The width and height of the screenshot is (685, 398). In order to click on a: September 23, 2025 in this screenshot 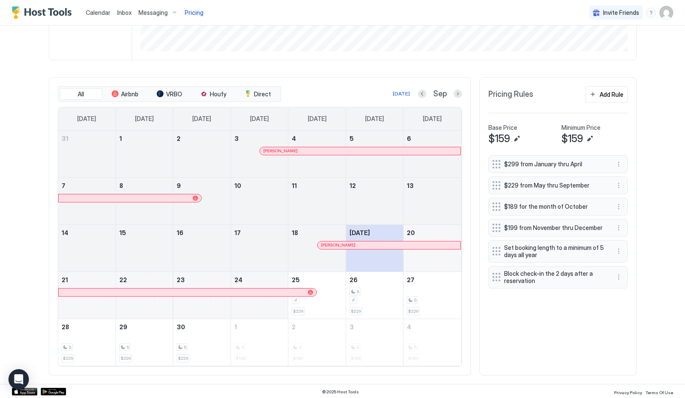, I will do `click(202, 280)`.